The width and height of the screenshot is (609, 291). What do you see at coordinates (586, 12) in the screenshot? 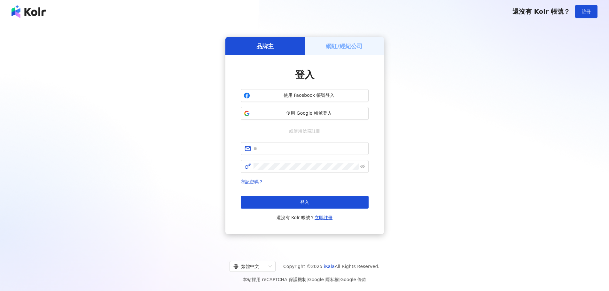
I see `span: 註冊` at bounding box center [586, 12].